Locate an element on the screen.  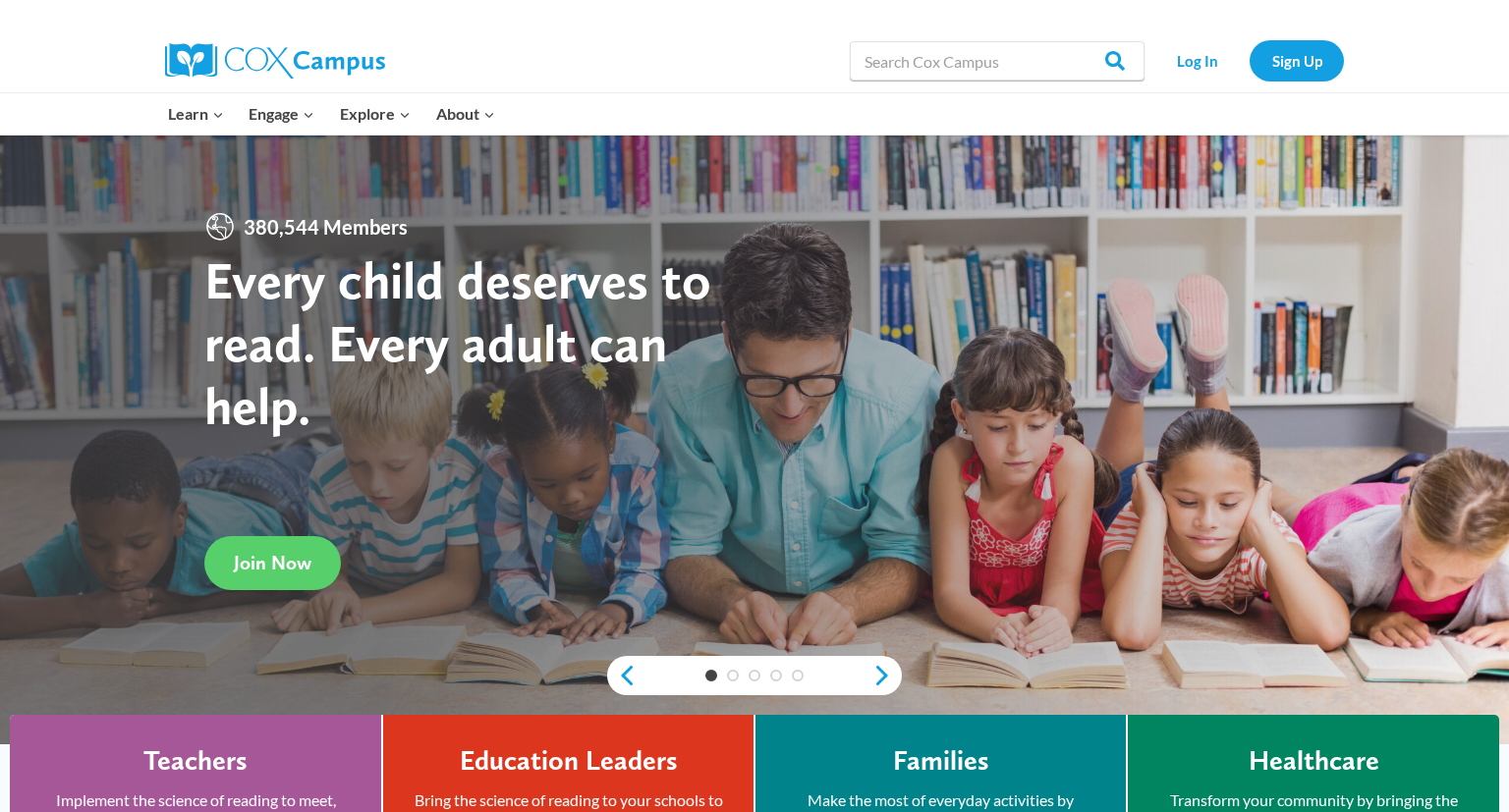
a: 5 is located at coordinates (798, 676).